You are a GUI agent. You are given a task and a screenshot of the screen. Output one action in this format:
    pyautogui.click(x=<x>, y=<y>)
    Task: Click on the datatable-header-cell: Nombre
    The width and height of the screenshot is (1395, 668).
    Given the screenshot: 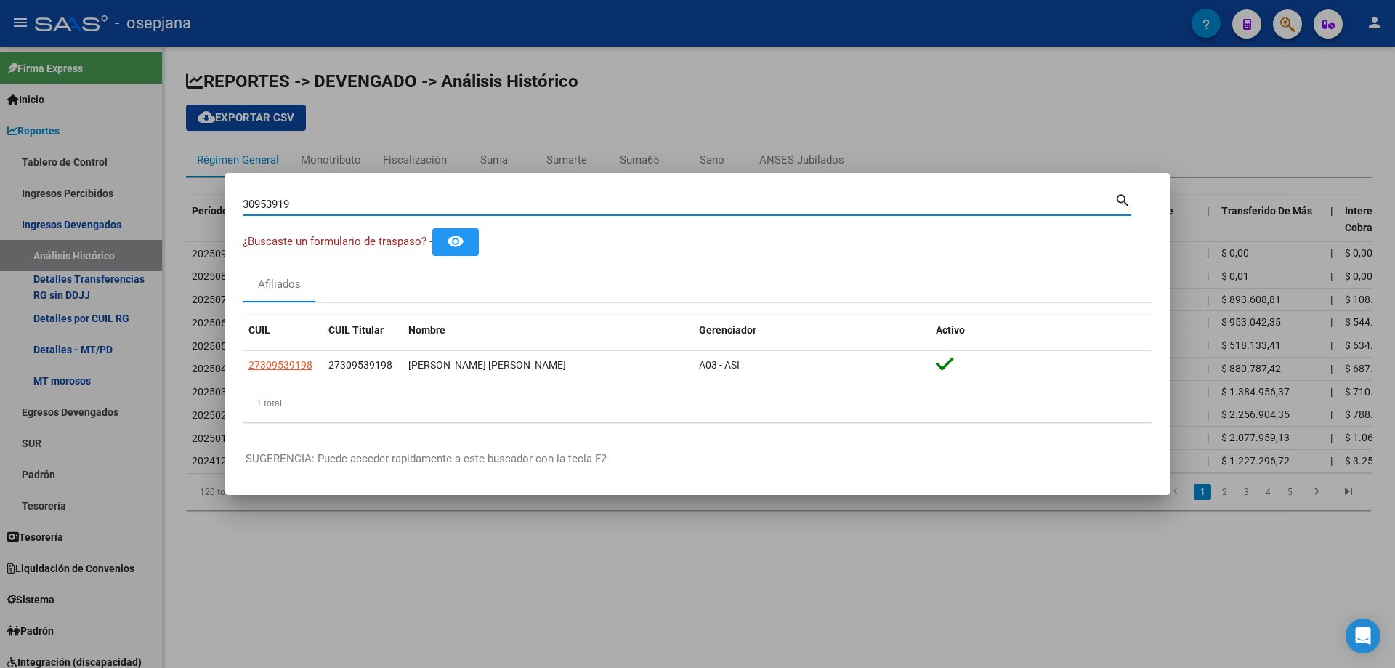 What is the action you would take?
    pyautogui.click(x=548, y=330)
    